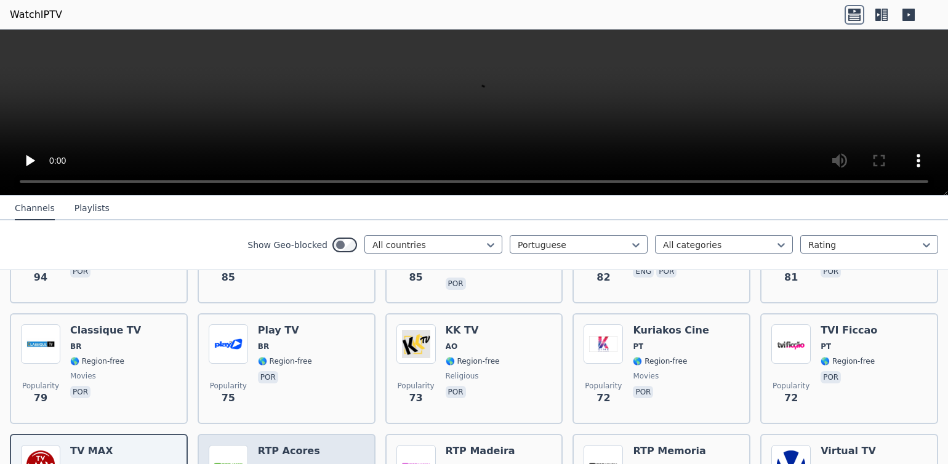 The image size is (948, 464). Describe the element at coordinates (105, 330) in the screenshot. I see `h6: Classique TV` at that location.